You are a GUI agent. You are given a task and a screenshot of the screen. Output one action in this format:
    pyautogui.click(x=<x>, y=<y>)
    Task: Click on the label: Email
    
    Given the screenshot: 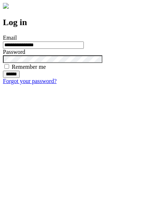 What is the action you would take?
    pyautogui.click(x=10, y=37)
    